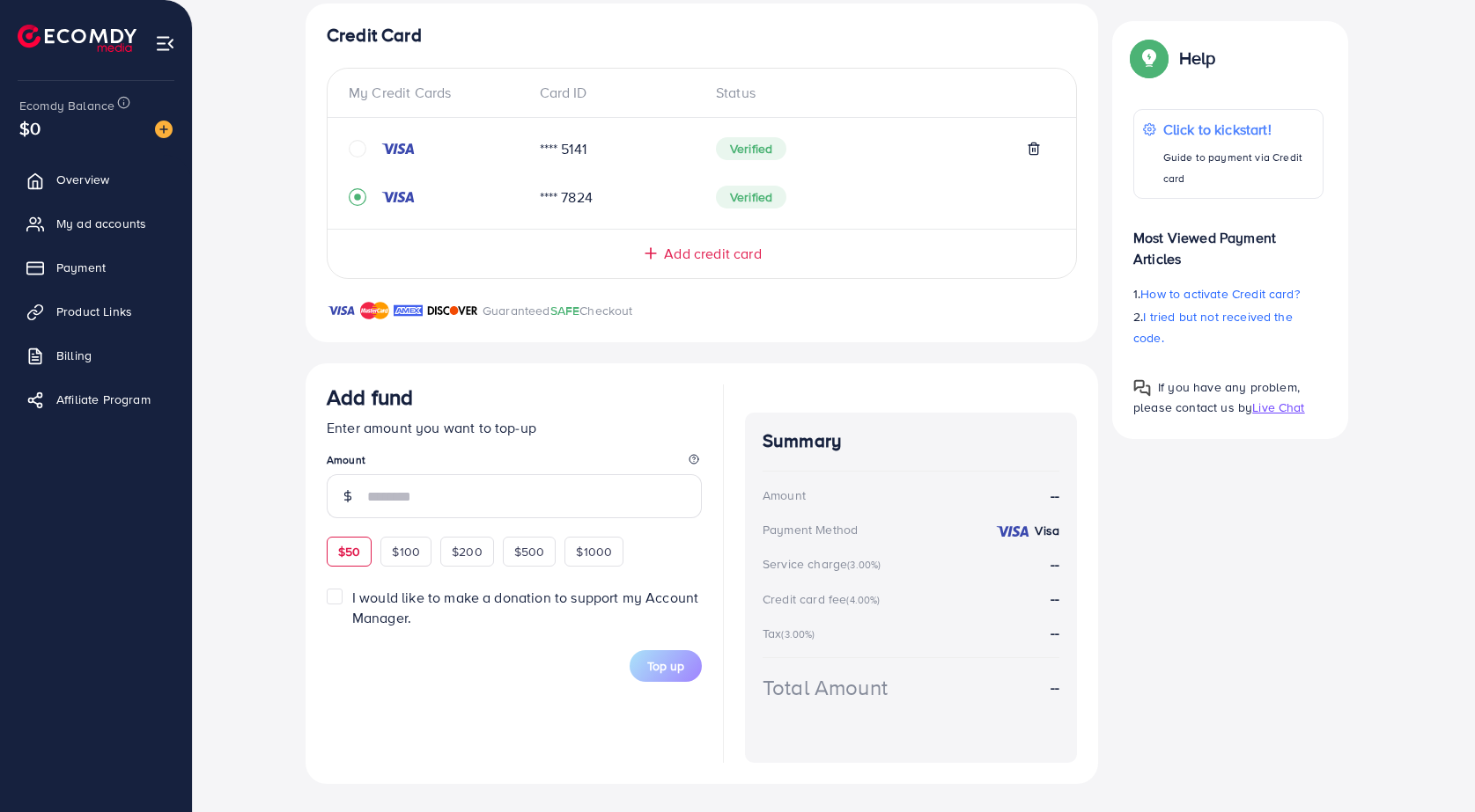 This screenshot has height=812, width=1475. Describe the element at coordinates (525, 608) in the screenshot. I see `span: I would like to make a donation to support my Account Manager.` at that location.